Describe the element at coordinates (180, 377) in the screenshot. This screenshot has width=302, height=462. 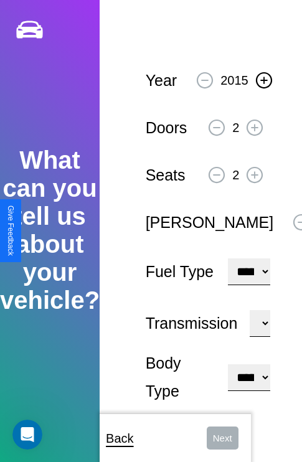
I see `p: Body Type` at that location.